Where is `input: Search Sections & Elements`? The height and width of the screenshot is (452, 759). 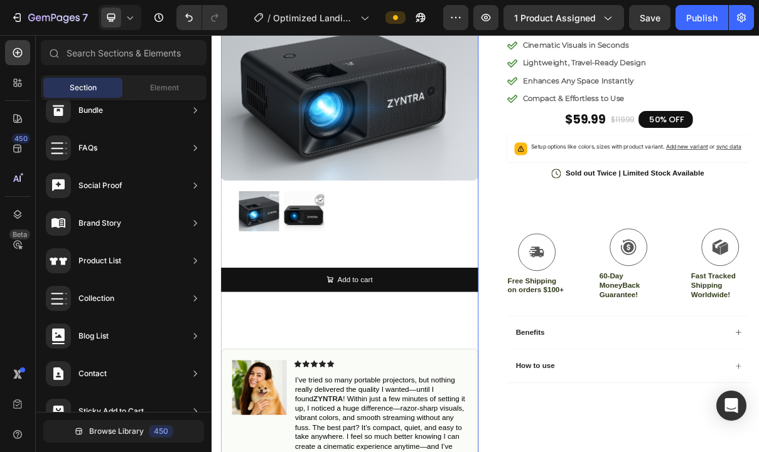
input: Search Sections & Elements is located at coordinates (124, 53).